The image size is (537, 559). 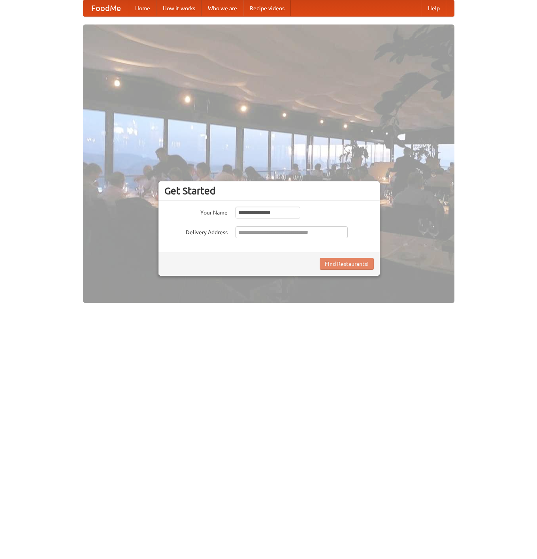 What do you see at coordinates (269, 191) in the screenshot?
I see `h3: Get Started` at bounding box center [269, 191].